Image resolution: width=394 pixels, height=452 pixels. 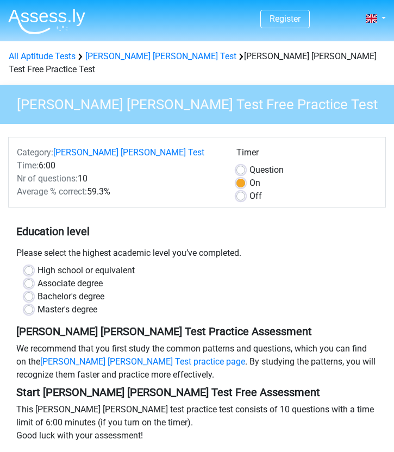 I want to click on div: Timer, so click(x=306, y=155).